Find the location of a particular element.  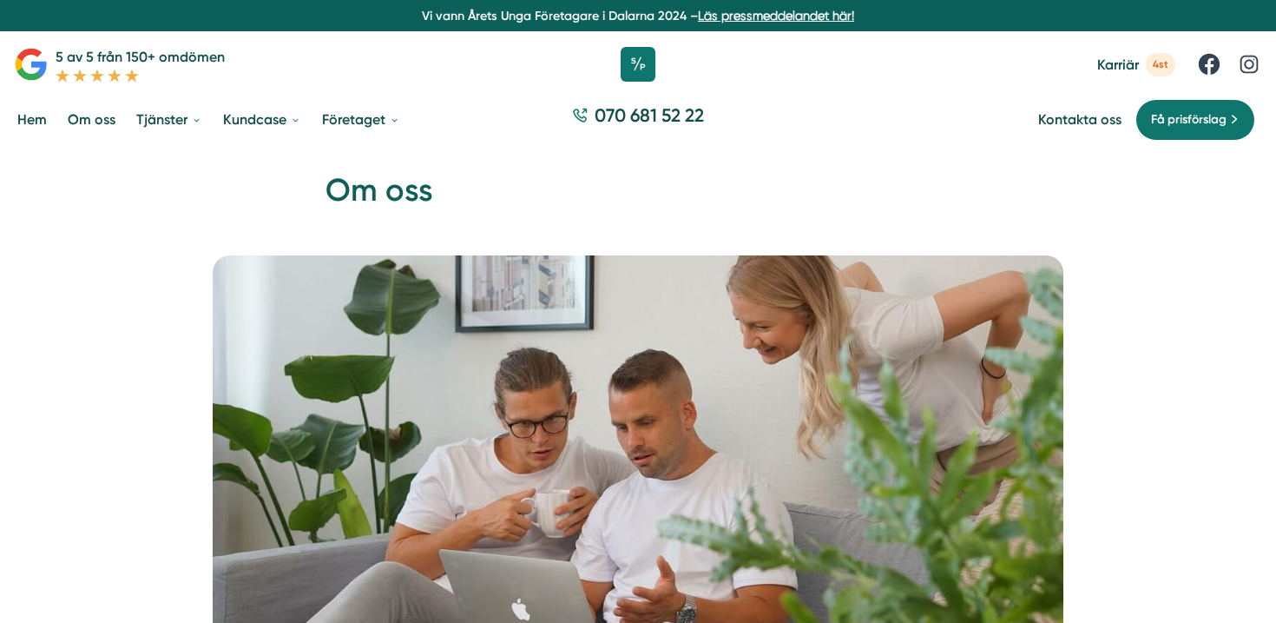

span: Få prisförslag is located at coordinates (1189, 120).